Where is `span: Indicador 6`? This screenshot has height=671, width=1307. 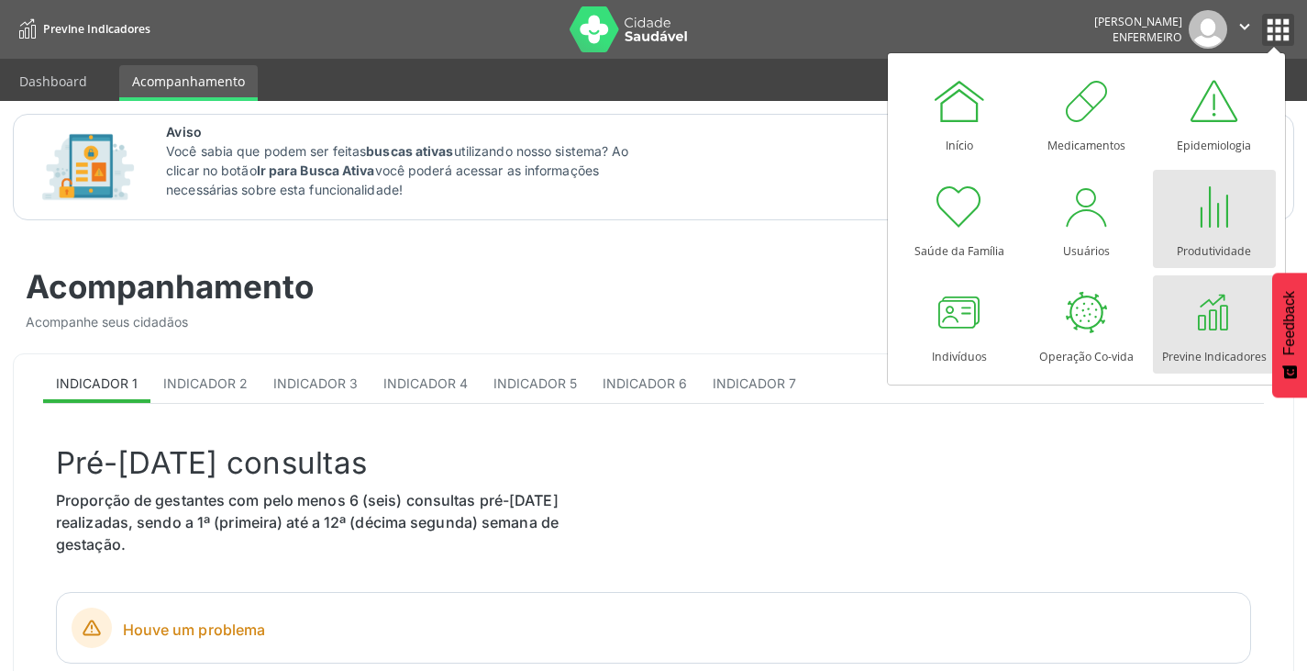
span: Indicador 6 is located at coordinates (645, 383).